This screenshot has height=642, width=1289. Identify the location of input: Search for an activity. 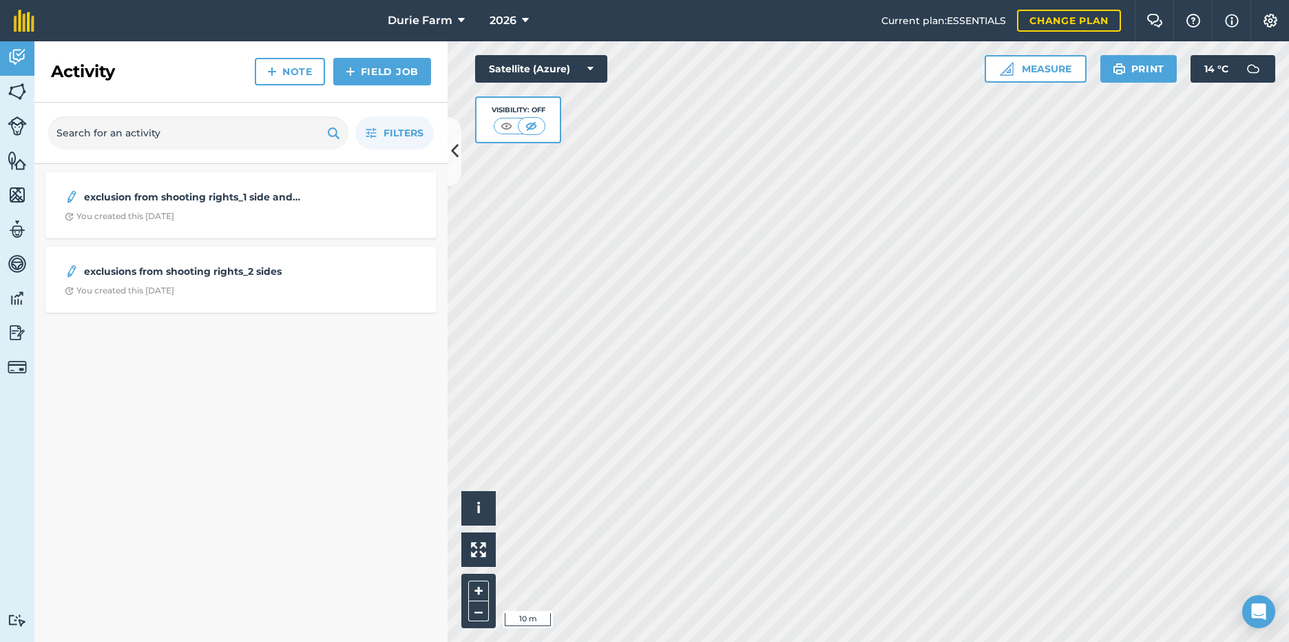
(198, 133).